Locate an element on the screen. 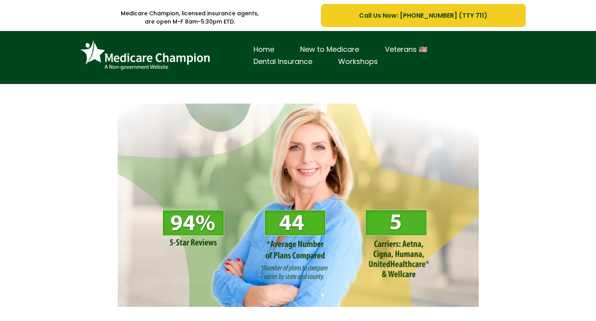  a: New to Medicare is located at coordinates (330, 49).